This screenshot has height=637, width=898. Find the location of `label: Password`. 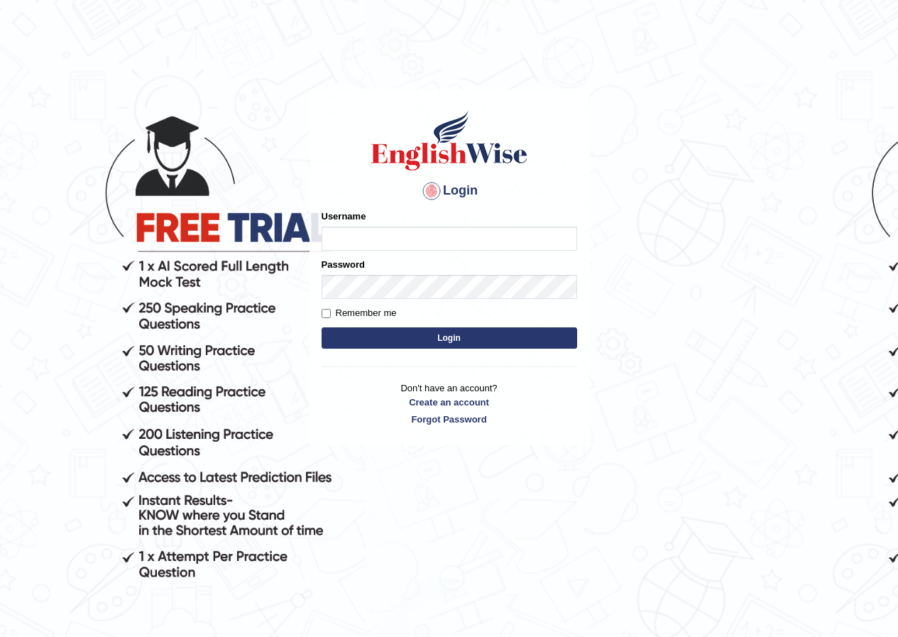

label: Password is located at coordinates (343, 264).